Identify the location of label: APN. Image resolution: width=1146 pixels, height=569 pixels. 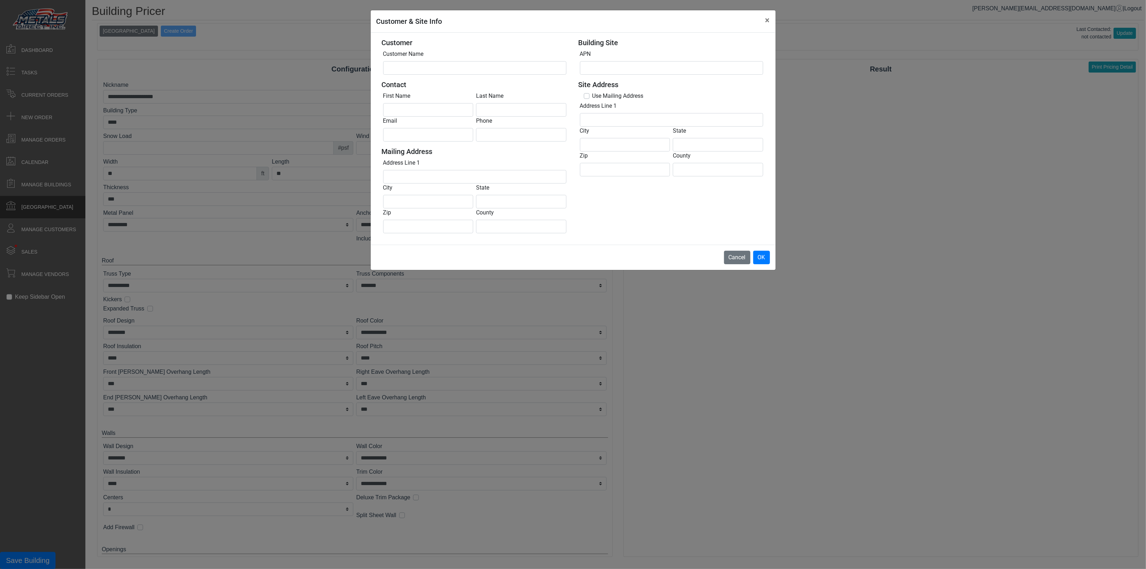
(585, 54).